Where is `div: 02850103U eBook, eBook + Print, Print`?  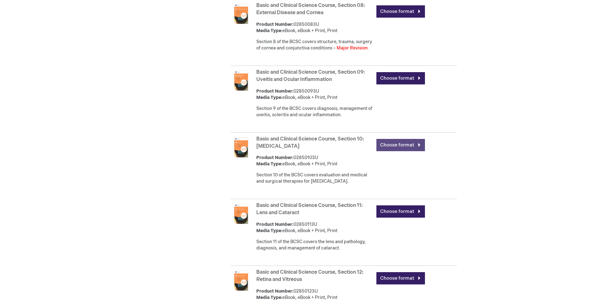 div: 02850103U eBook, eBook + Print, Print is located at coordinates (314, 161).